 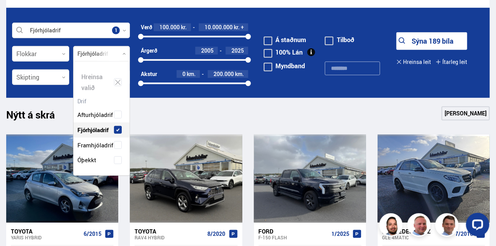 What do you see at coordinates (448, 226) in the screenshot?
I see `img: FbJEzSuNWCJXmdc-.webp` at bounding box center [448, 226].